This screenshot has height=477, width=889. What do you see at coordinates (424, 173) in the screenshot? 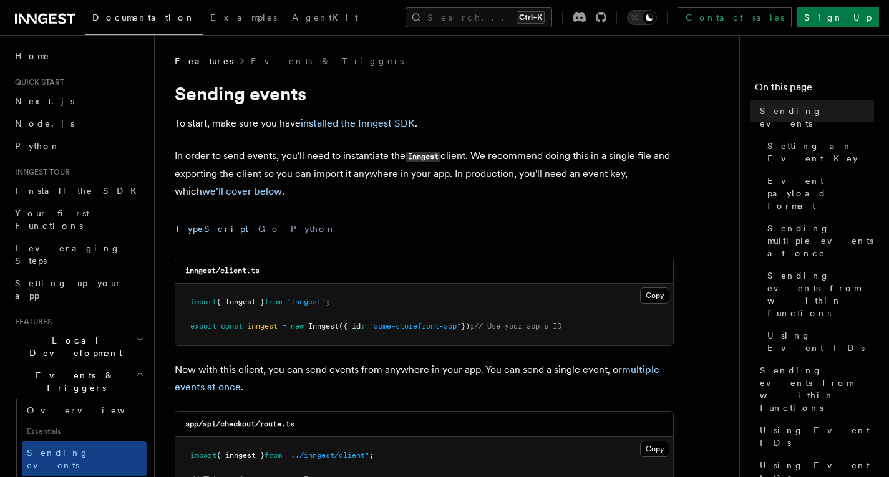
I see `p: In order to send events, you'll need to instantiate the client. We recommend doing this in a sing...` at bounding box center [424, 173].